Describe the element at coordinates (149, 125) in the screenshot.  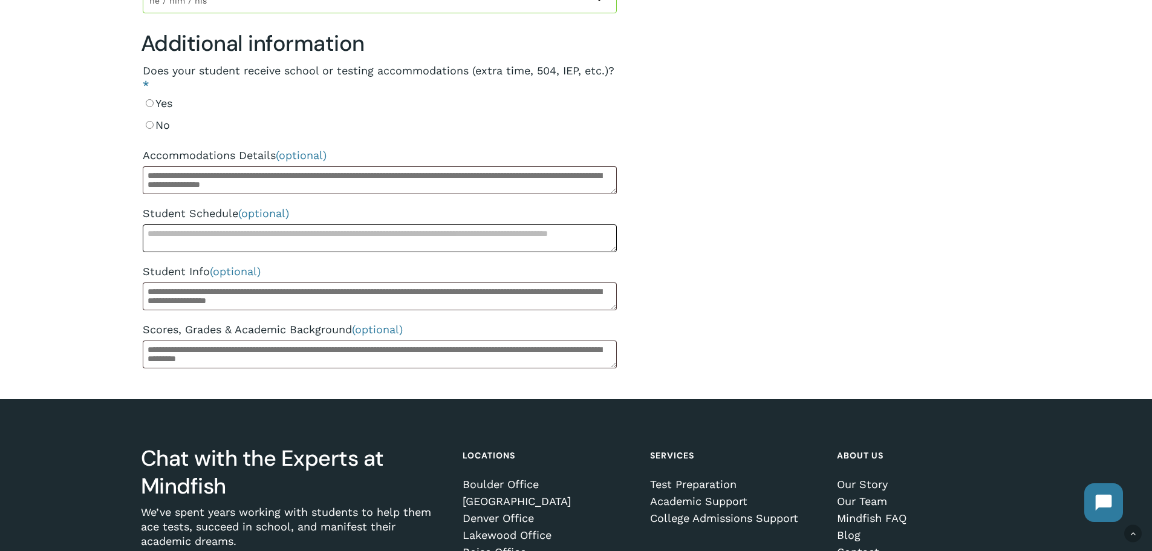
I see `input: No` at that location.